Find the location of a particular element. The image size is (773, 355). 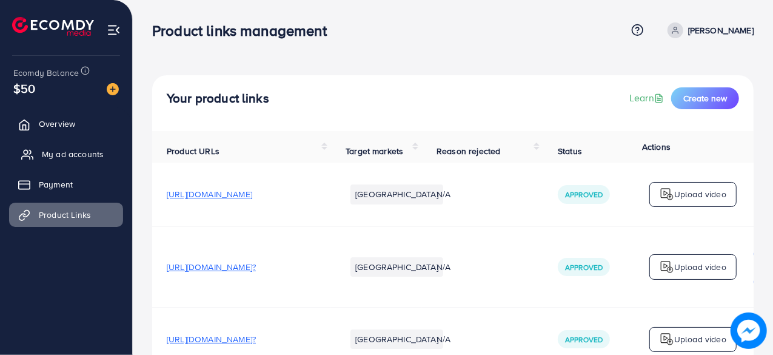

span: Reason rejected is located at coordinates (468, 151).